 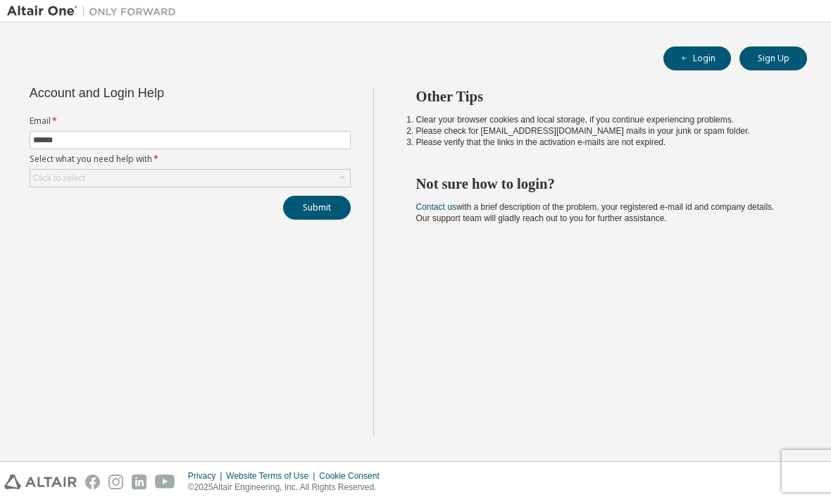 I want to click on img: youtube.svg, so click(x=165, y=481).